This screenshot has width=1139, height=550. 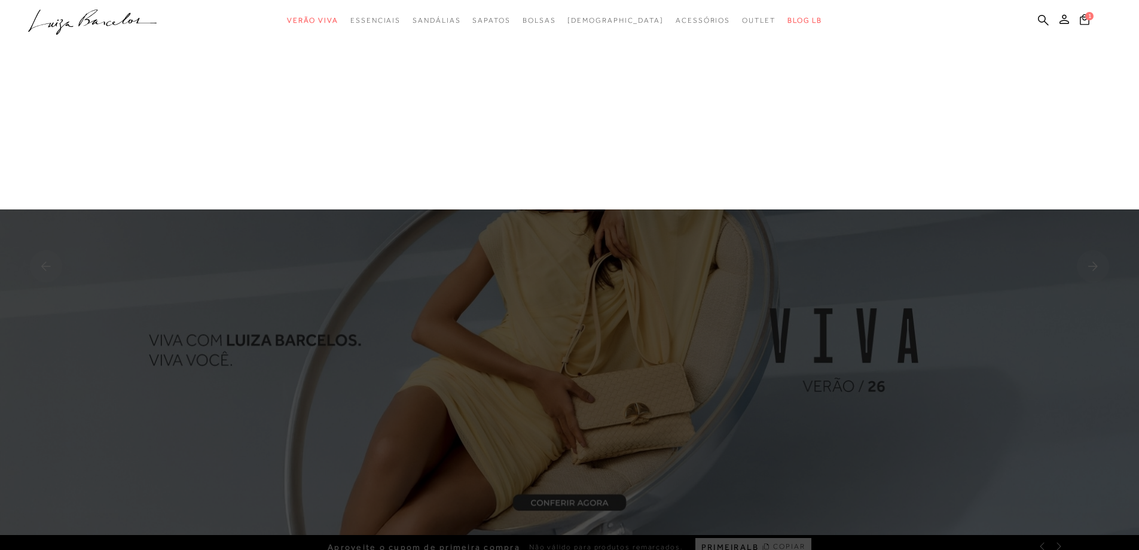 What do you see at coordinates (1085, 21) in the screenshot?
I see `button: 1` at bounding box center [1085, 21].